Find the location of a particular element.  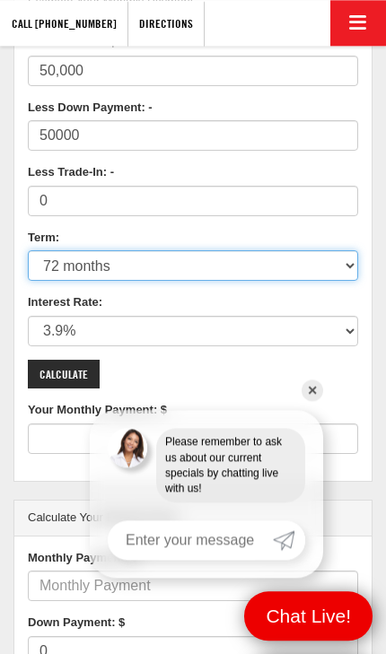

input: Enter your message is located at coordinates (190, 540).